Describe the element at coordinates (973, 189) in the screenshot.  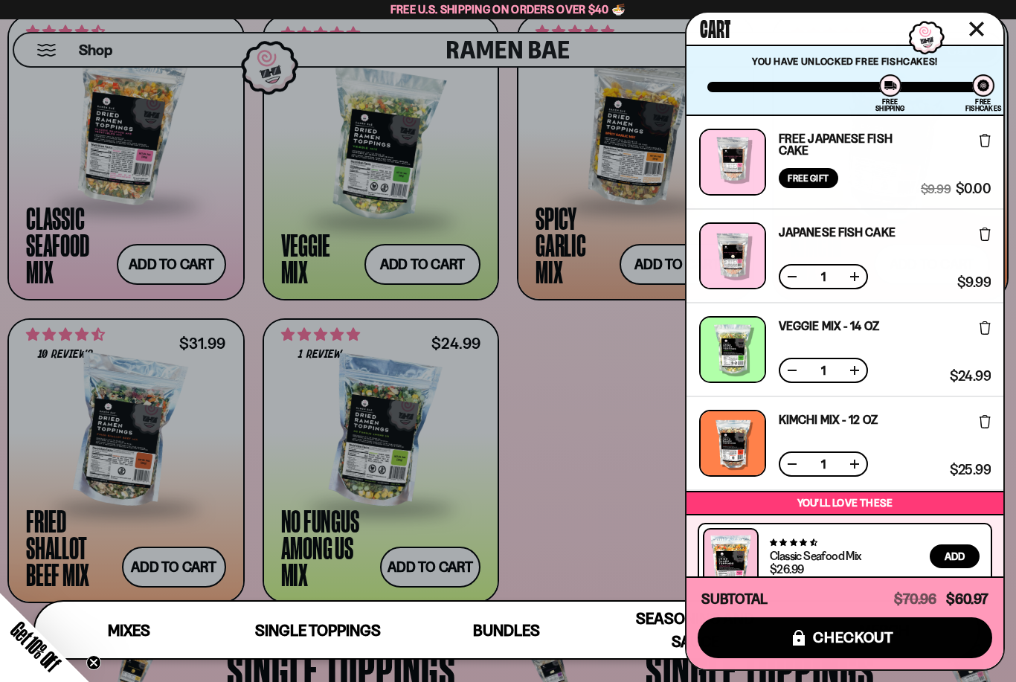
I see `span: $0.00` at that location.